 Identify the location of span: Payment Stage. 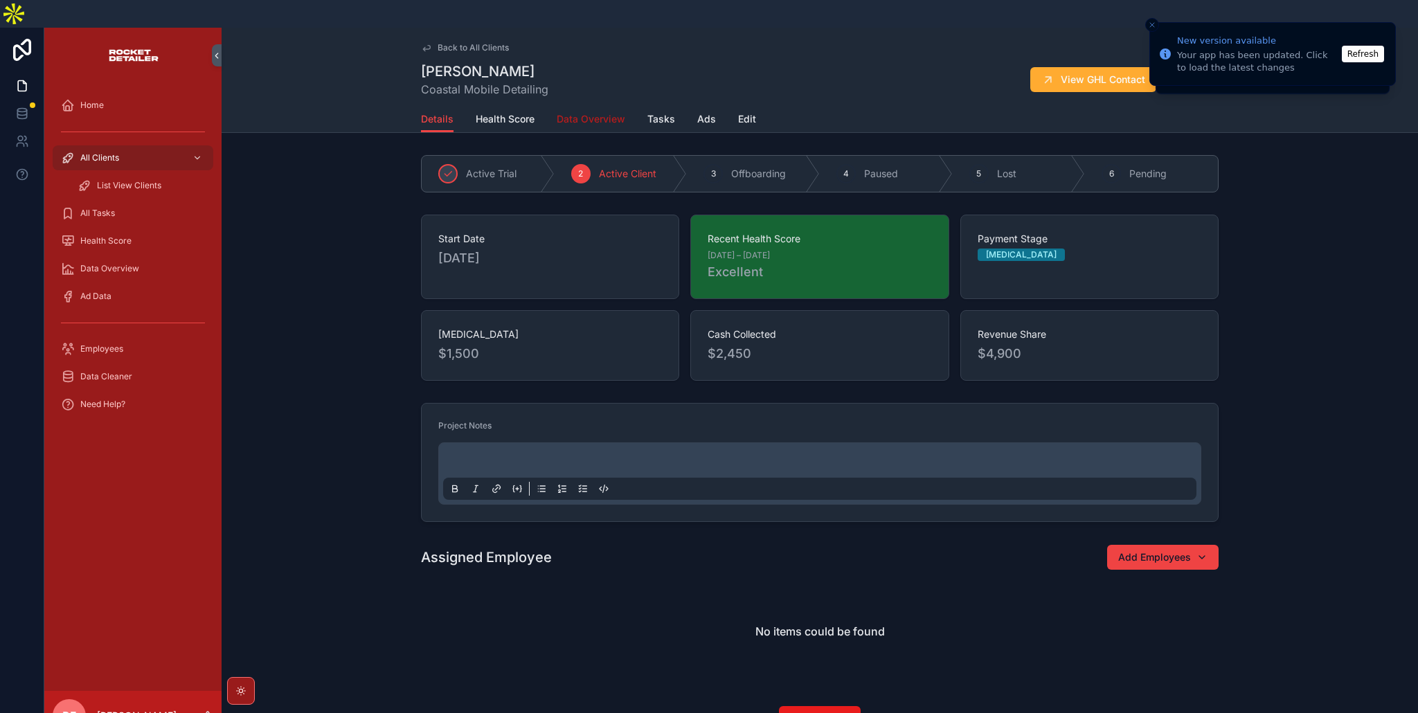
(1089, 239).